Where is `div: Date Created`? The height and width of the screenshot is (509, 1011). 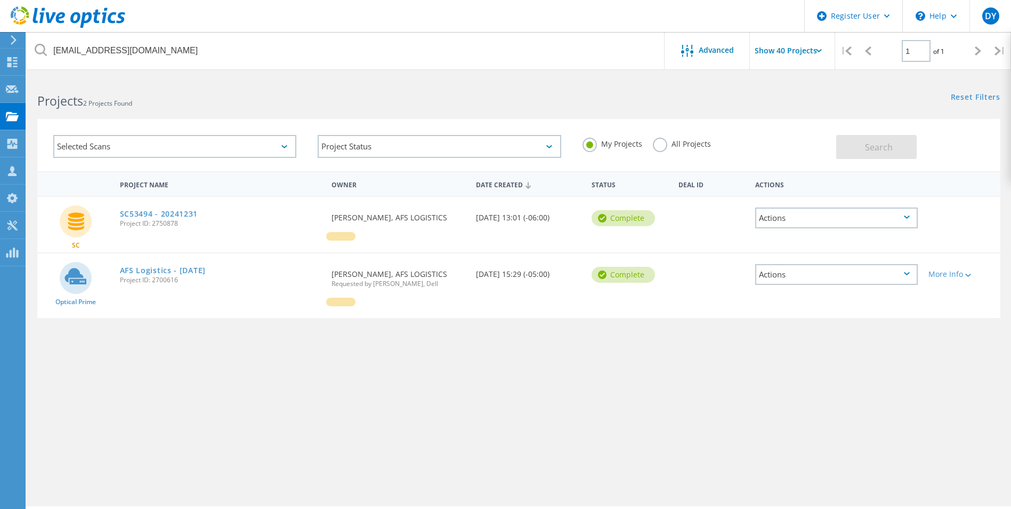
div: Date Created is located at coordinates (528, 184).